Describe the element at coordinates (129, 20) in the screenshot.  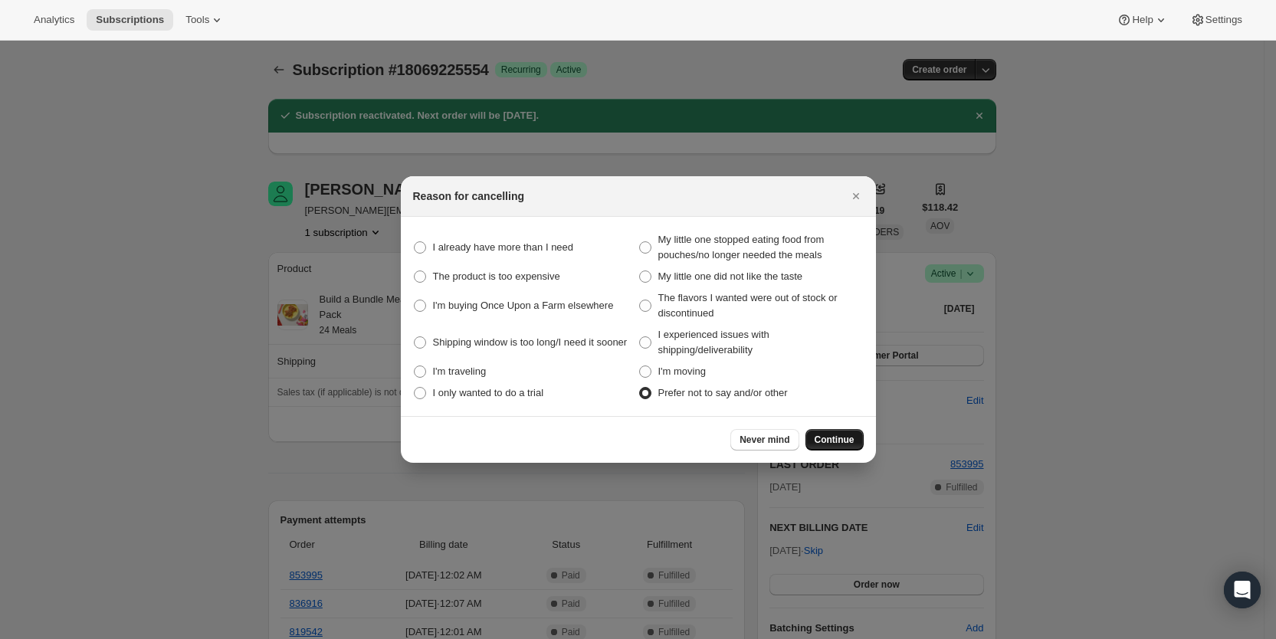
I see `button: Subscriptions` at that location.